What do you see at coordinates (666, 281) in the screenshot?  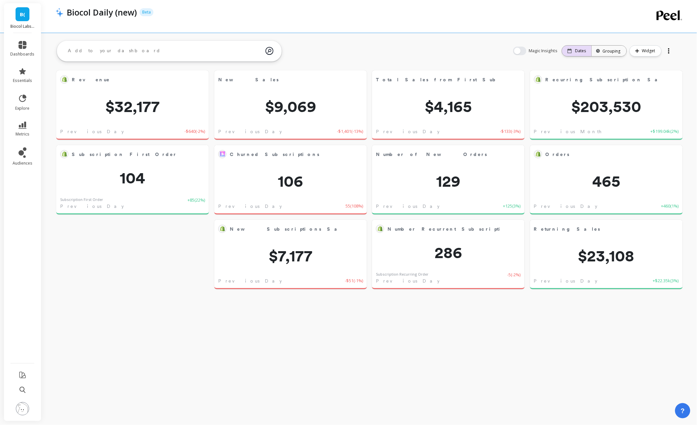 I see `span: +$22.35k ( 3% )` at bounding box center [666, 281].